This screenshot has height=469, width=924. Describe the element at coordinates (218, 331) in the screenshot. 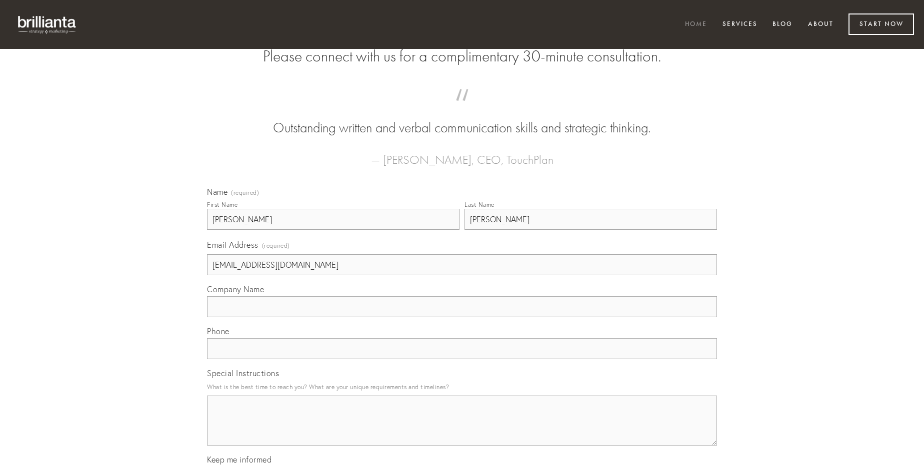

I see `span: Phone` at that location.